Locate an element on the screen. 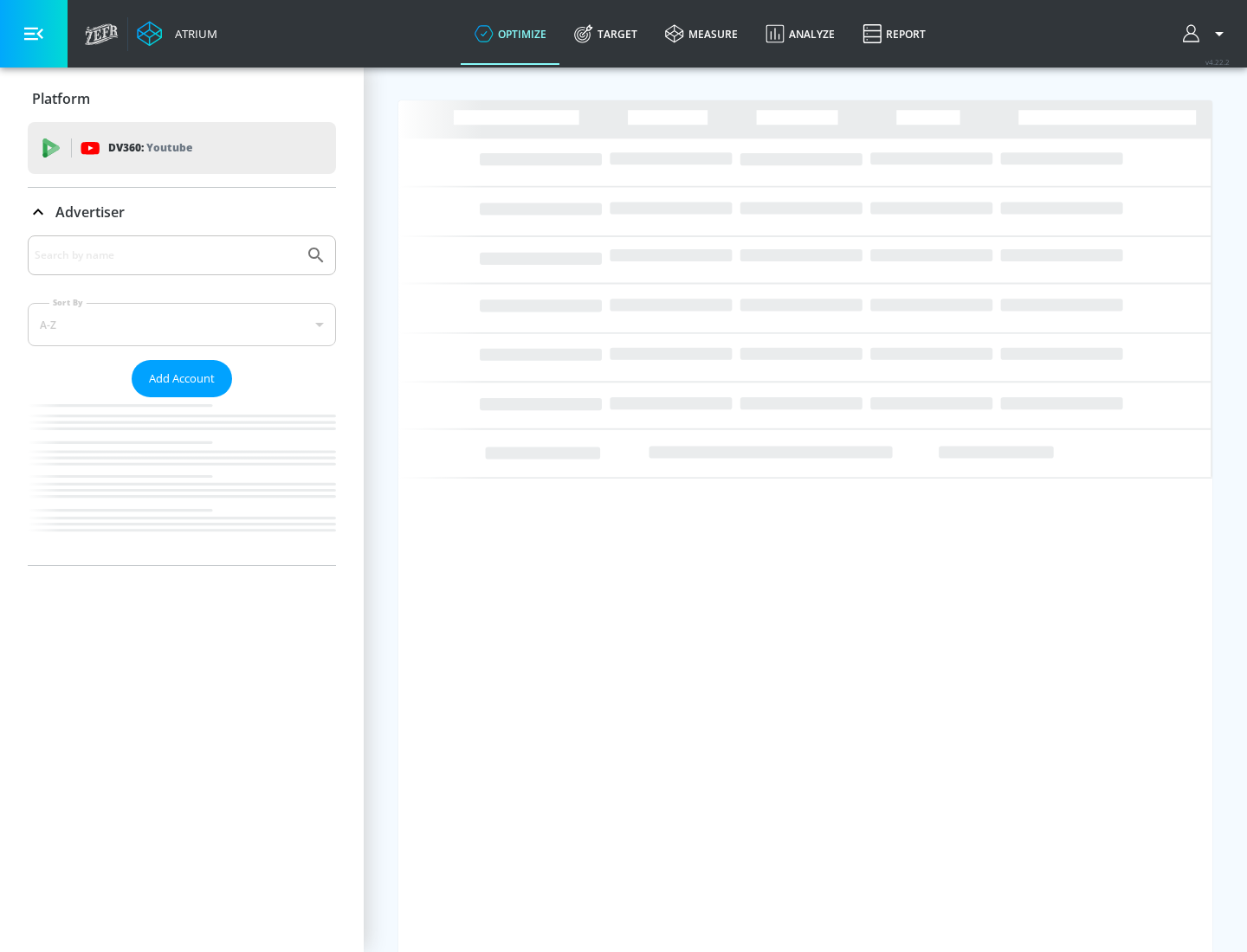 The image size is (1247, 952). div: Atrium is located at coordinates (192, 34).